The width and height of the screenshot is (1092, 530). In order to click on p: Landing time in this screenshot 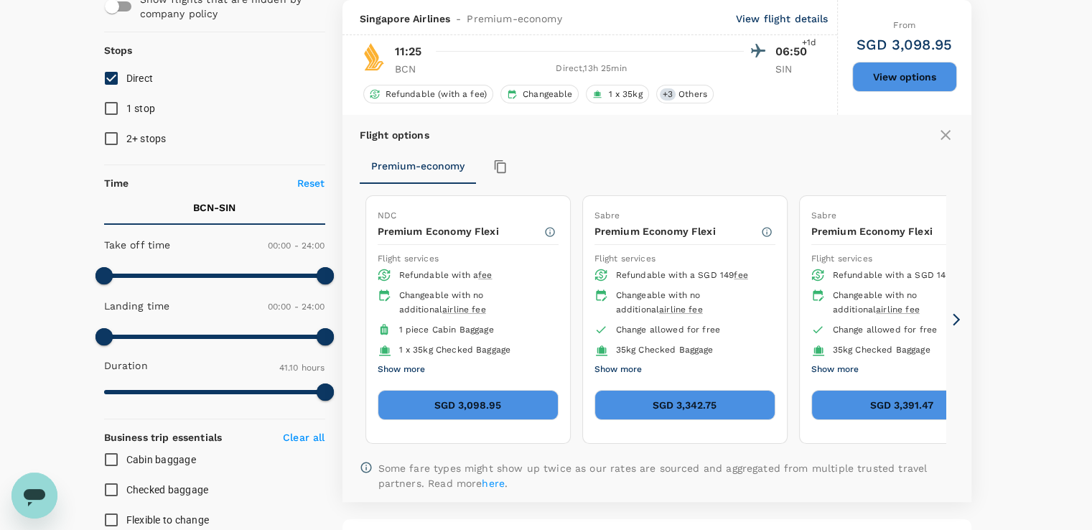, I will do `click(137, 306)`.